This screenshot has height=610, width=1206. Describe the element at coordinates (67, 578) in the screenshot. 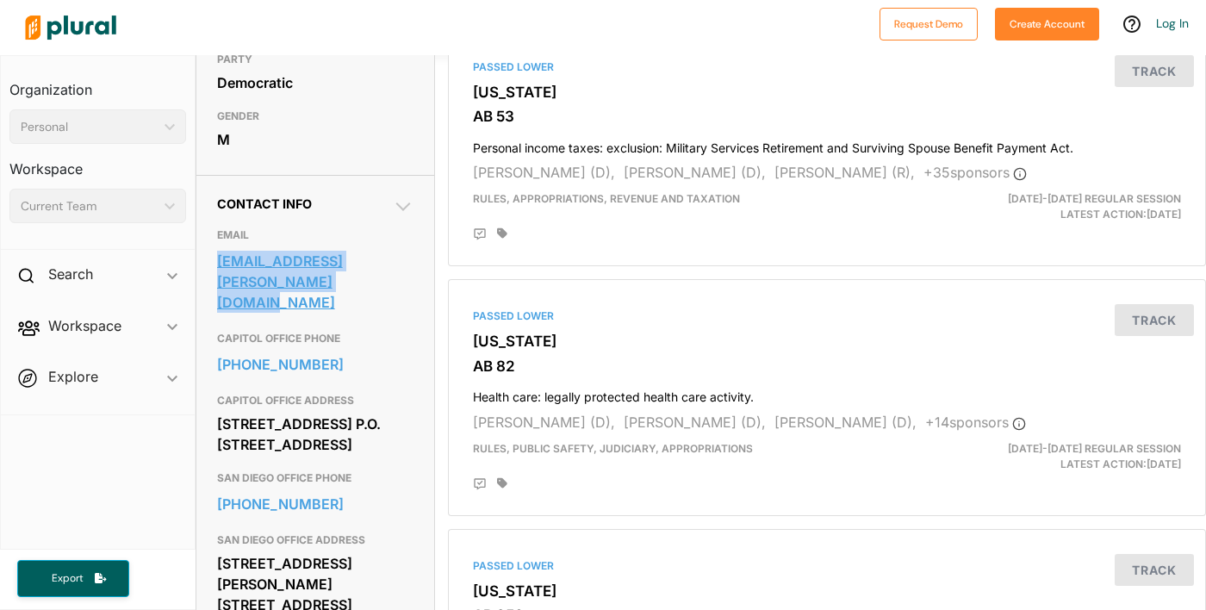

I see `span: Export` at that location.